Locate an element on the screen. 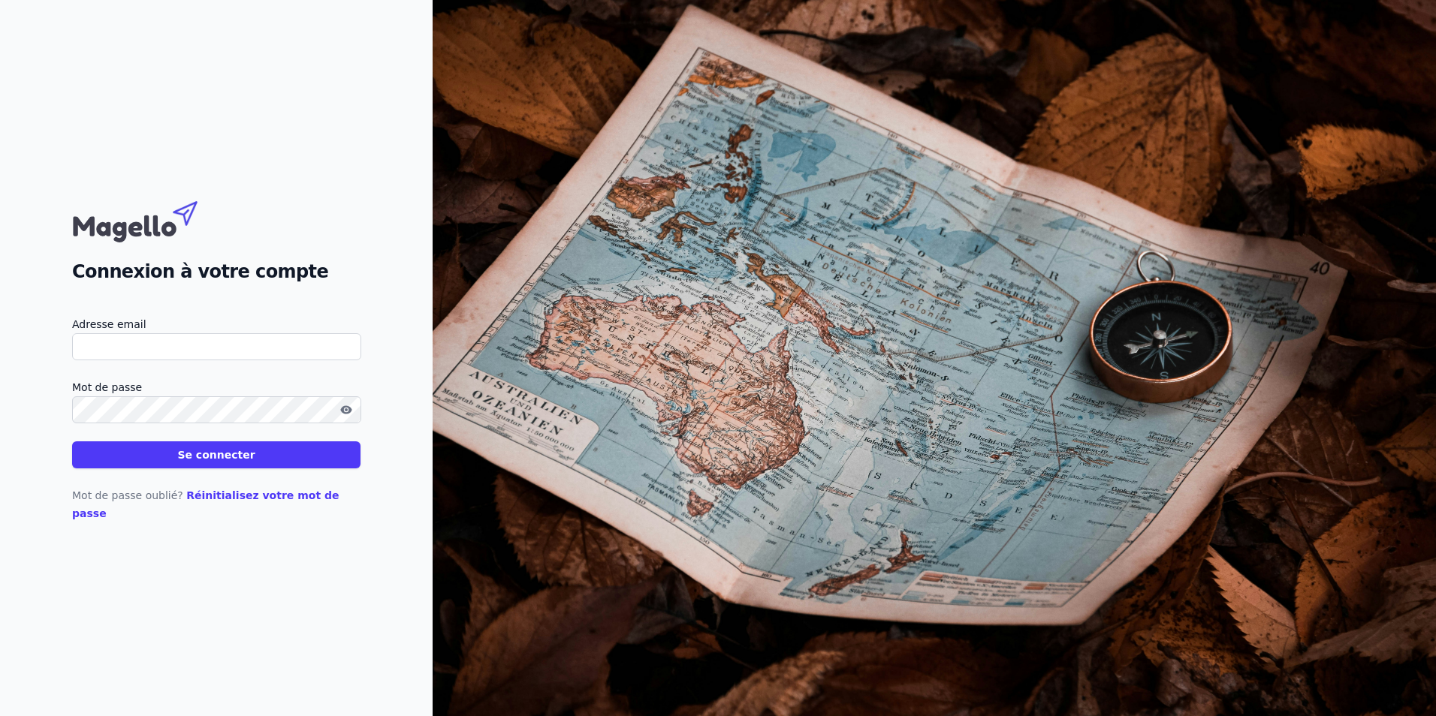 The height and width of the screenshot is (716, 1436). a: Réinitialisez votre mot de passe is located at coordinates (206, 505).